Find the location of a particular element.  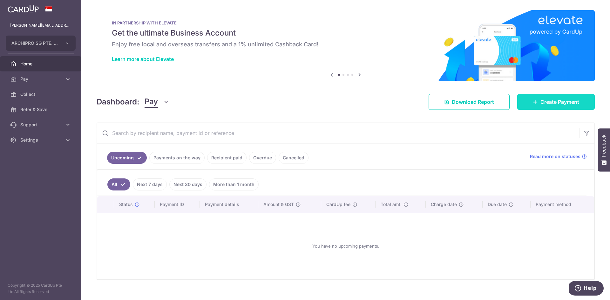

h6: Enjoy free local and overseas transfers and a 1% unlimited Cashback Card! is located at coordinates (346, 45).